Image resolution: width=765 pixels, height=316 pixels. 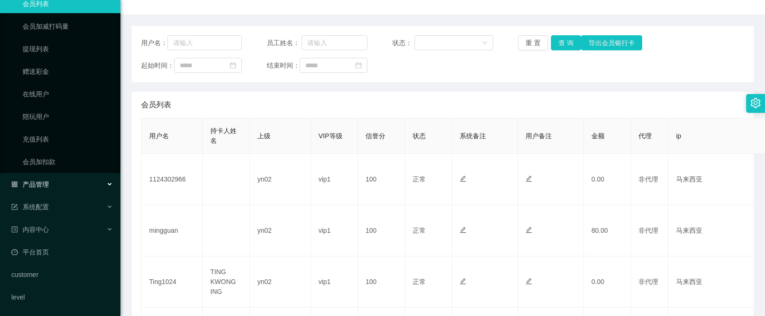 What do you see at coordinates (68, 117) in the screenshot?
I see `a: 陪玩用户` at bounding box center [68, 117].